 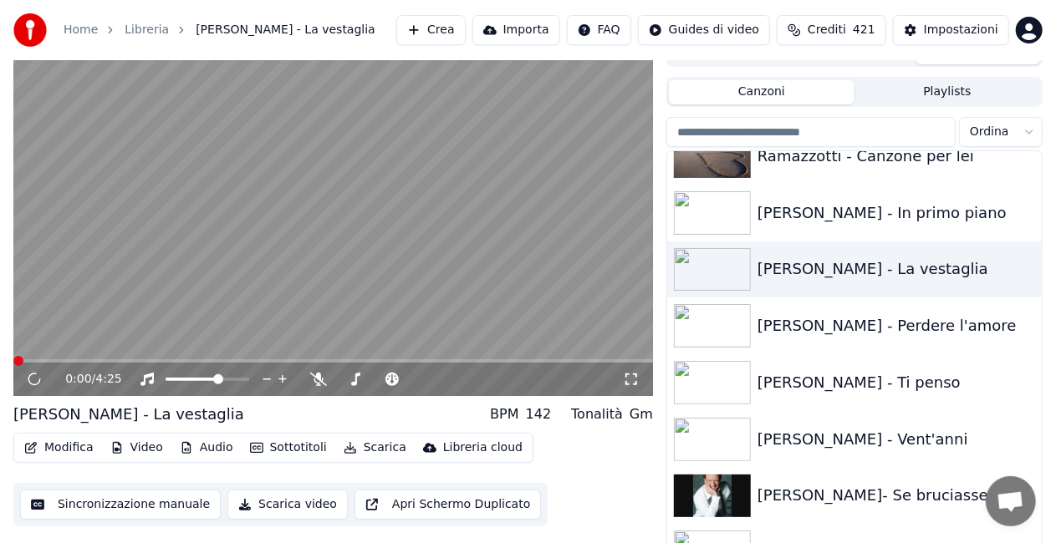 What do you see at coordinates (538, 415) in the screenshot?
I see `div: 142` at bounding box center [538, 415].